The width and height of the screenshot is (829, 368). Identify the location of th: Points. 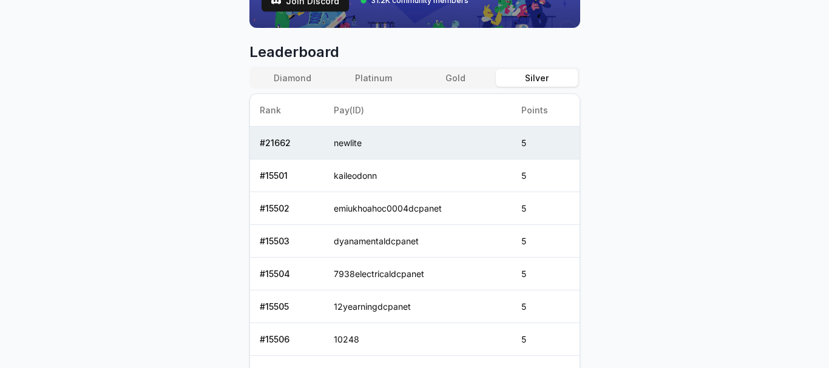
(545, 110).